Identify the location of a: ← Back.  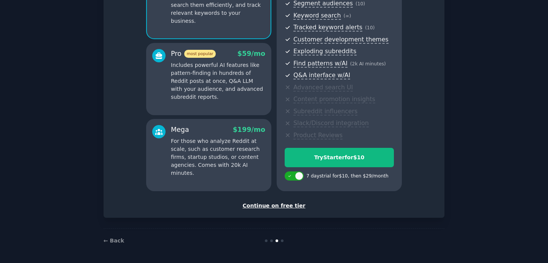
(114, 241).